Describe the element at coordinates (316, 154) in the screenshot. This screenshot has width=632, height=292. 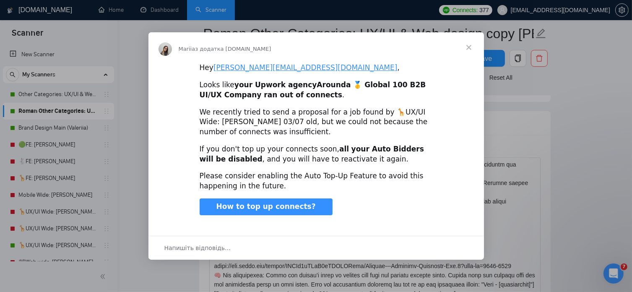
I see `div: If you don't top up your connects soon, , and you will have to reactivate it again.` at that location.